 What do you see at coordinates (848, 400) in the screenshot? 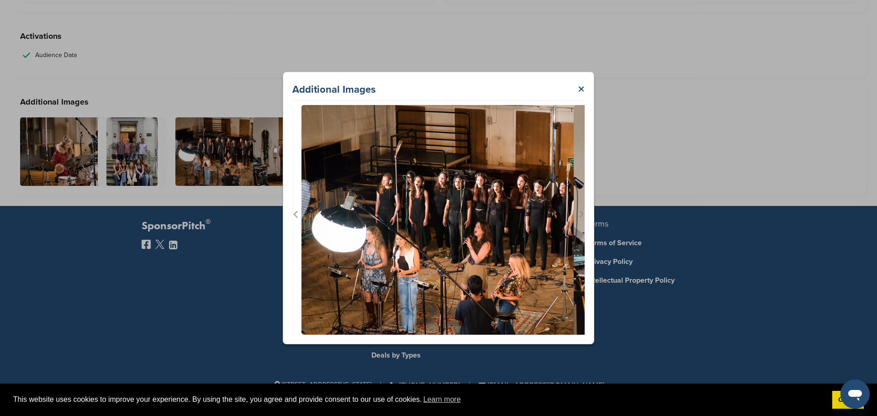
I see `a: dismiss cookie message` at bounding box center [848, 400].